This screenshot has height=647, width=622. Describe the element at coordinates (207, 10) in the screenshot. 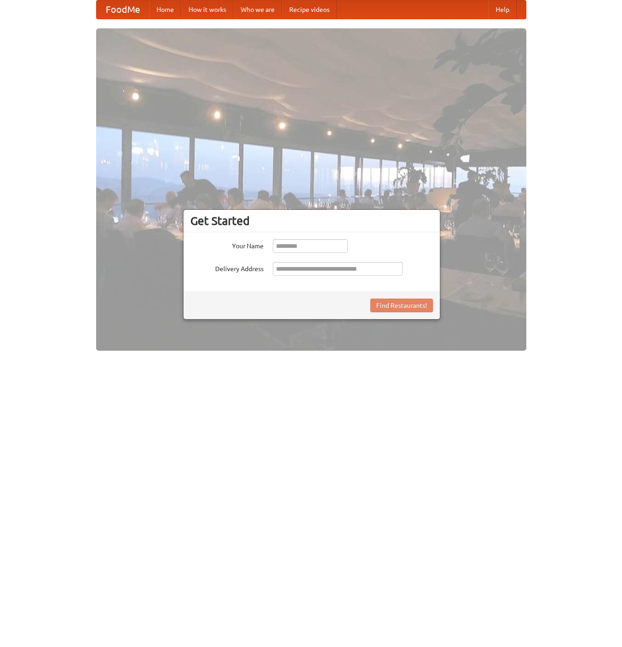

I see `a: How it works` at that location.